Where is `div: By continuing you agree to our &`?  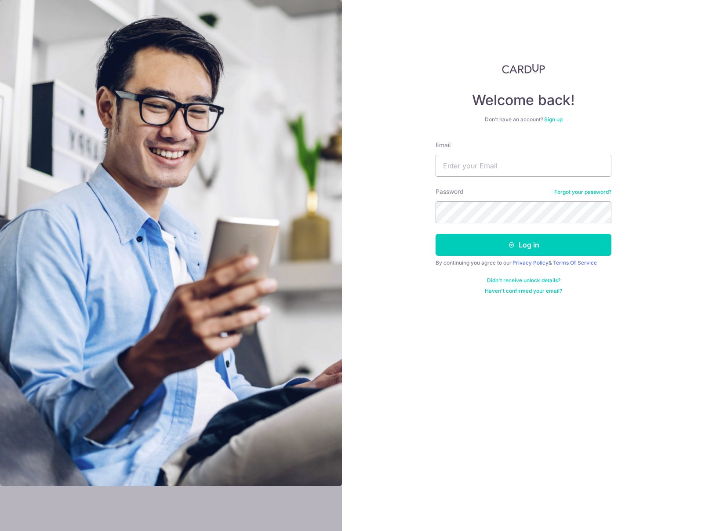
div: By continuing you agree to our & is located at coordinates (524, 263).